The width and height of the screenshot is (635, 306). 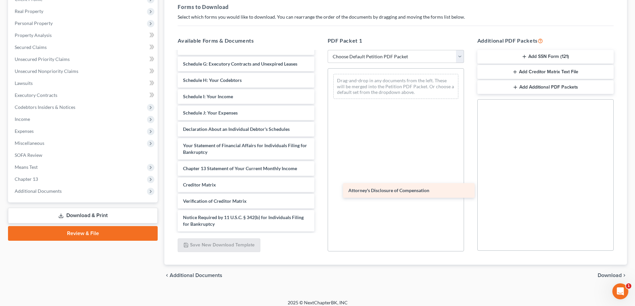 What do you see at coordinates (83, 234) in the screenshot?
I see `a: Review & File` at bounding box center [83, 234].